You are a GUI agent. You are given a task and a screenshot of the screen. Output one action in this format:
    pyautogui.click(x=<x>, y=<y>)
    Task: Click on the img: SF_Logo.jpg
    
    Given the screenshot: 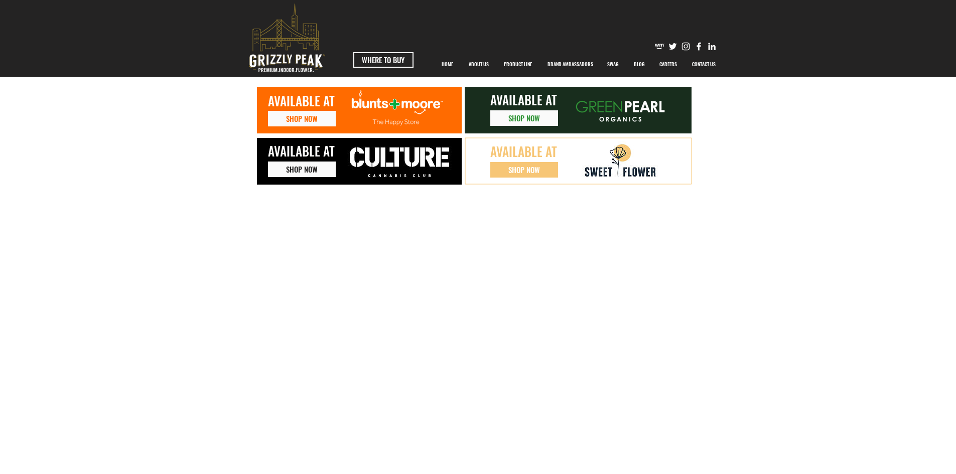 What is the action you would take?
    pyautogui.click(x=620, y=161)
    